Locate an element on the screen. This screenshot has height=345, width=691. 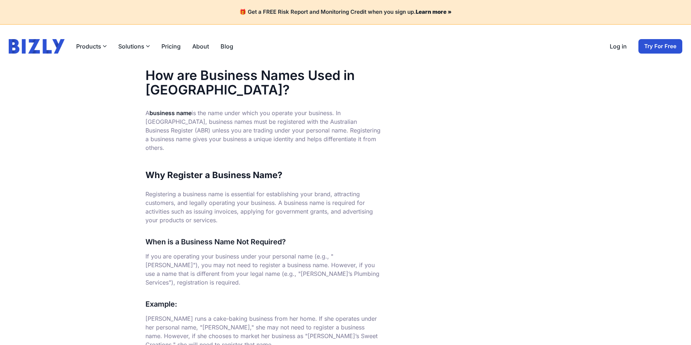
a: Blog is located at coordinates (227, 46).